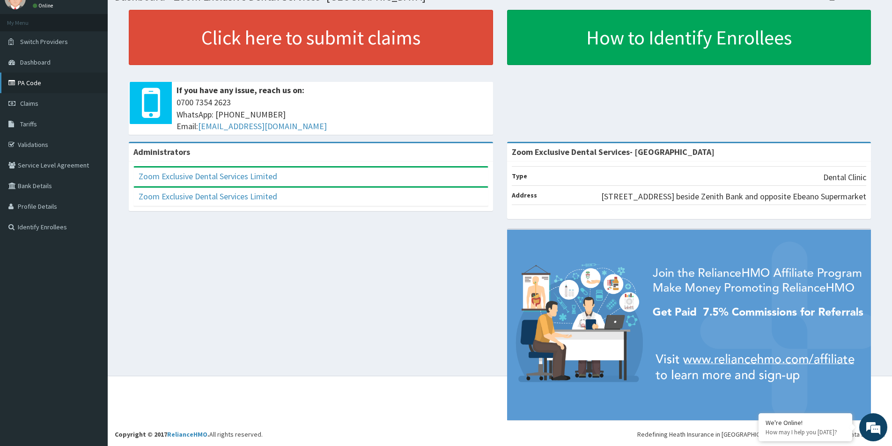 This screenshot has height=446, width=892. Describe the element at coordinates (524, 195) in the screenshot. I see `b: Address` at that location.